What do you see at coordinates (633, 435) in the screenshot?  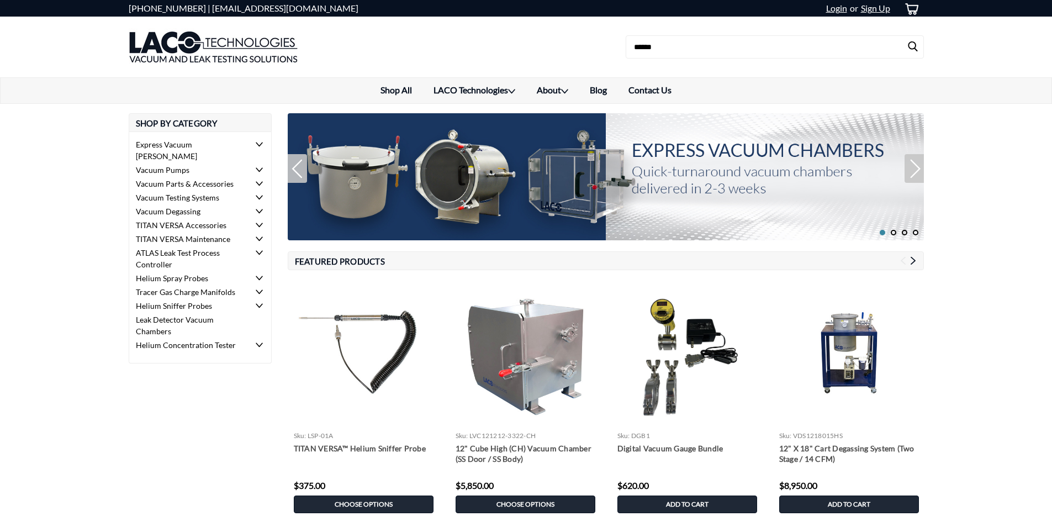 I see `a: sku: DGB1` at bounding box center [633, 435].